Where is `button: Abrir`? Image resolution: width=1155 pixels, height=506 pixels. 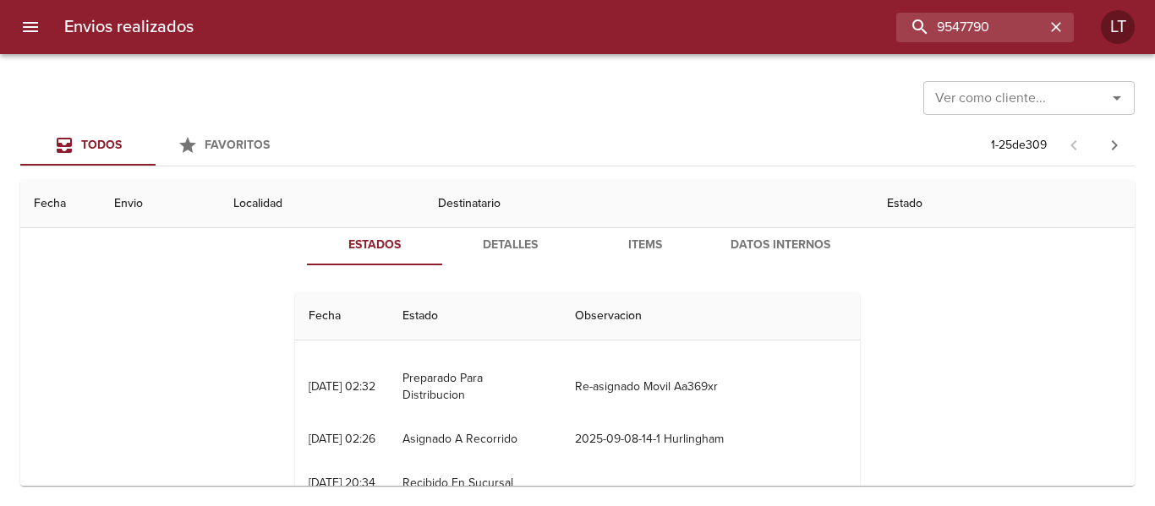 button: Abrir is located at coordinates (1117, 98).